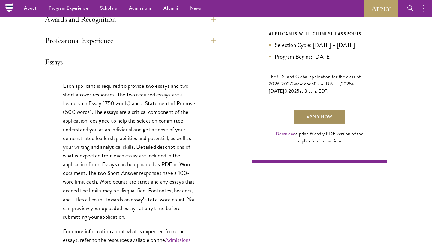  Describe the element at coordinates (286, 91) in the screenshot. I see `span: 0` at that location.